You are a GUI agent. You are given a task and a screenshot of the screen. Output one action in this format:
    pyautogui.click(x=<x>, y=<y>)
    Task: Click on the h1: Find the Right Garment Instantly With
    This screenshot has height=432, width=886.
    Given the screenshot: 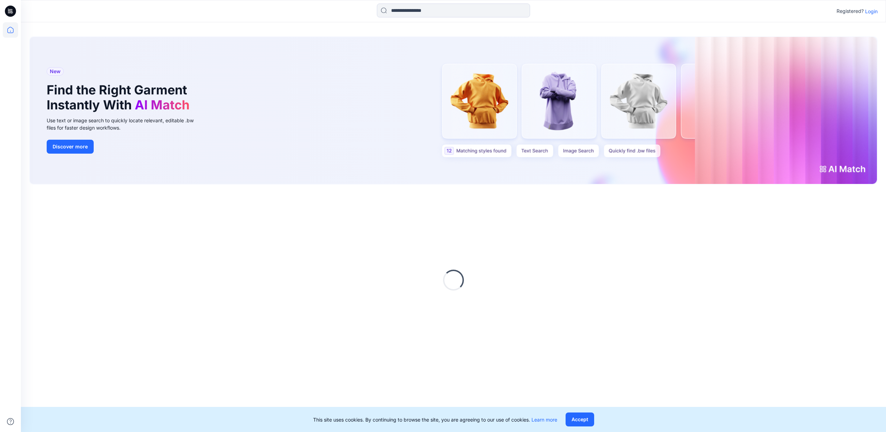 What is the action you would take?
    pyautogui.click(x=120, y=97)
    